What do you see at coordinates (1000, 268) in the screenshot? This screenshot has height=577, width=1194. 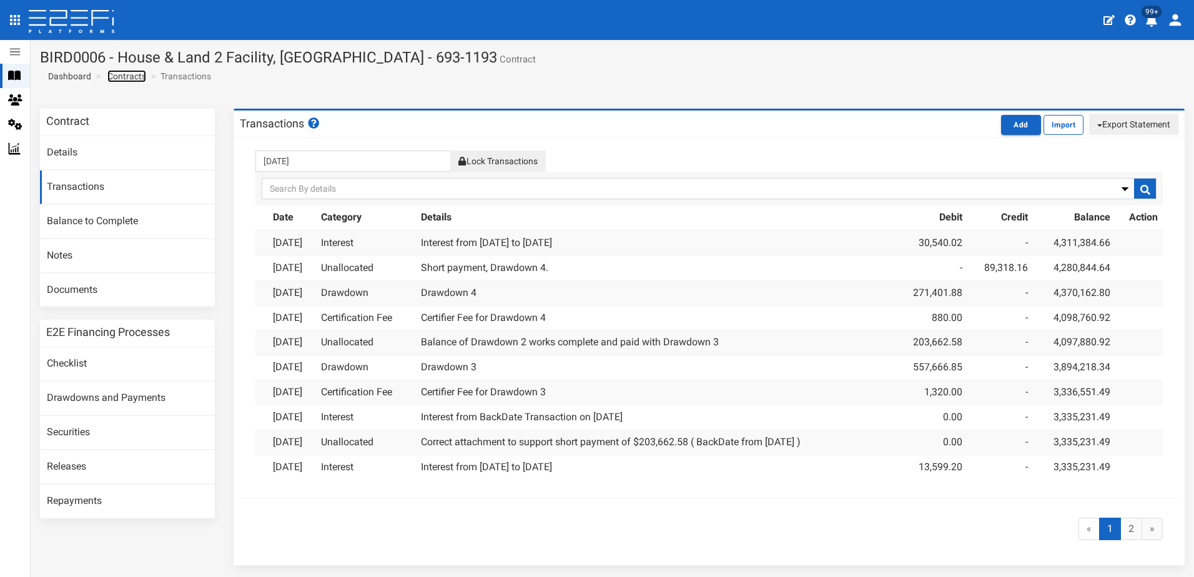 I see `td: 89,318.16` at bounding box center [1000, 268].